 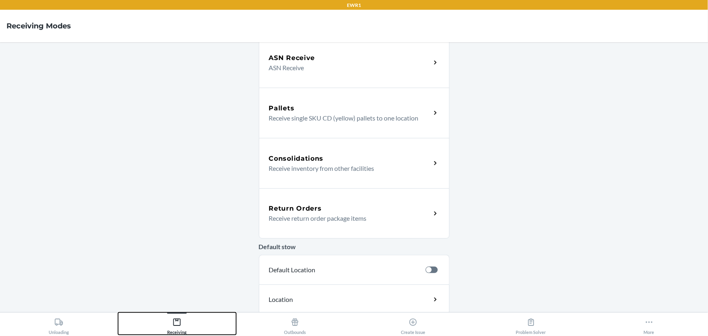 What do you see at coordinates (344, 270) in the screenshot?
I see `p: Default Location` at bounding box center [344, 270].